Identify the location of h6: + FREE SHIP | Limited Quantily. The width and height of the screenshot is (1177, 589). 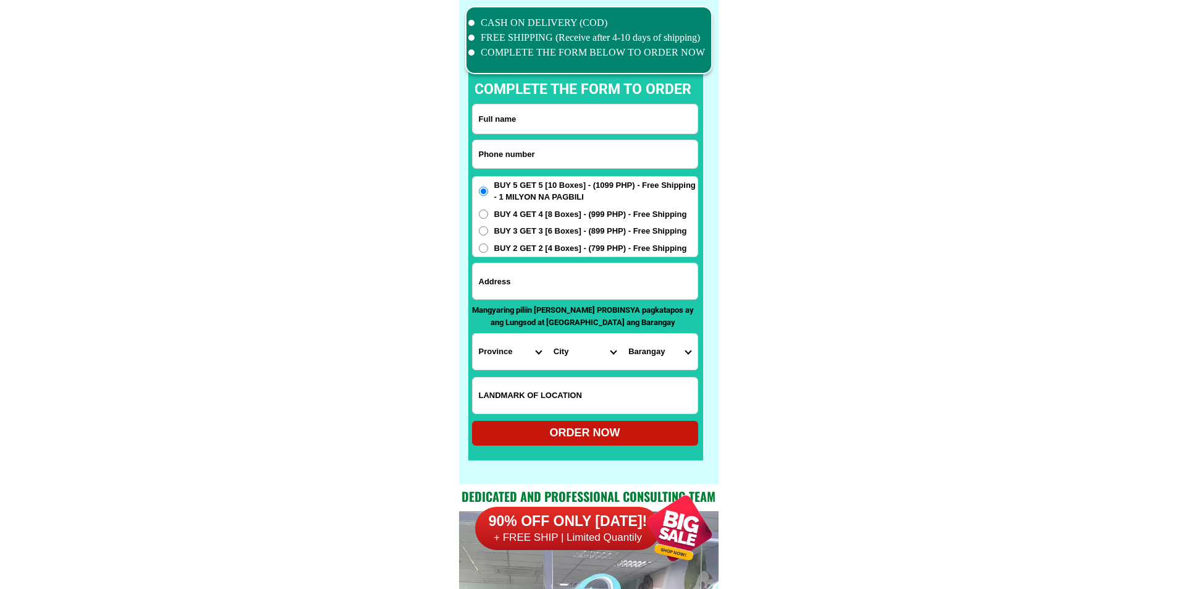
(568, 538).